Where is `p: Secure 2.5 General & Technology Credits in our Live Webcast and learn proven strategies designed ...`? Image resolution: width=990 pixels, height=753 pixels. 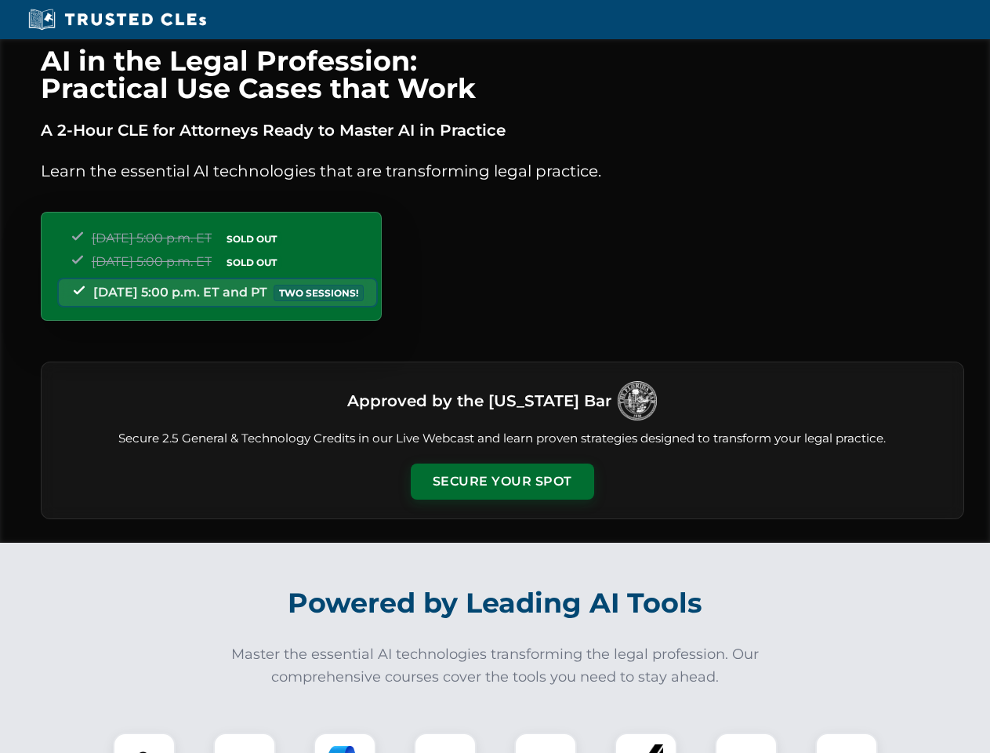
p: Secure 2.5 General & Technology Credits in our Live Webcast and learn proven strategies designed ... is located at coordinates (502, 438).